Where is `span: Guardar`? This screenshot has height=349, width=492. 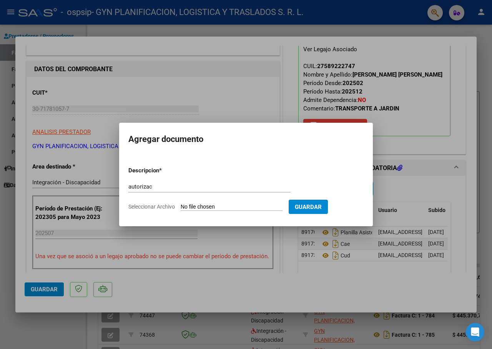
span: Guardar is located at coordinates (308, 207).